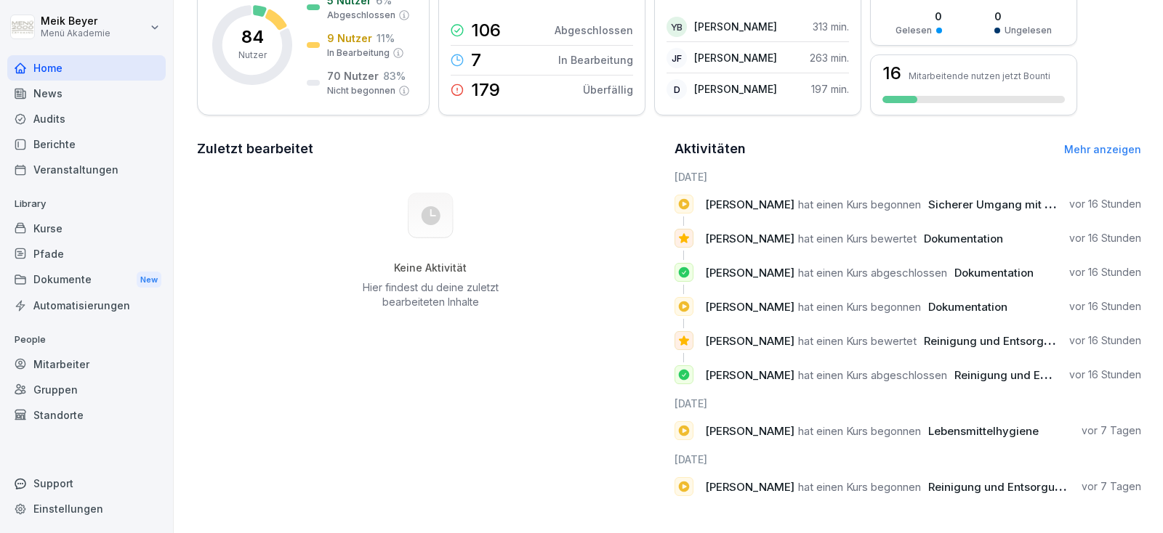 This screenshot has height=533, width=1163. Describe the element at coordinates (86, 389) in the screenshot. I see `div: Gruppen` at that location.